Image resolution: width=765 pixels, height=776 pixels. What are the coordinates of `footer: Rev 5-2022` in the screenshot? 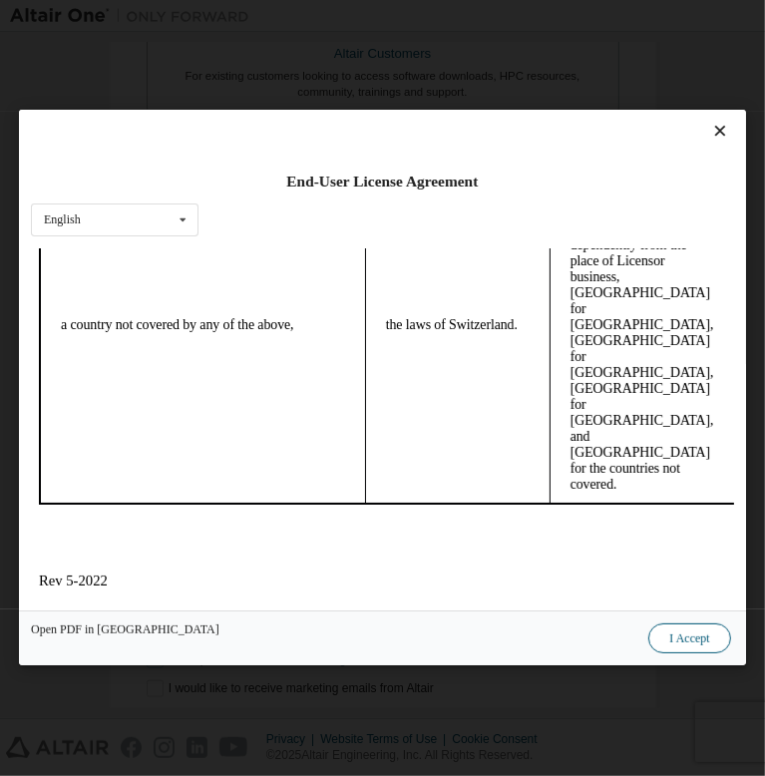 It's located at (351, 332).